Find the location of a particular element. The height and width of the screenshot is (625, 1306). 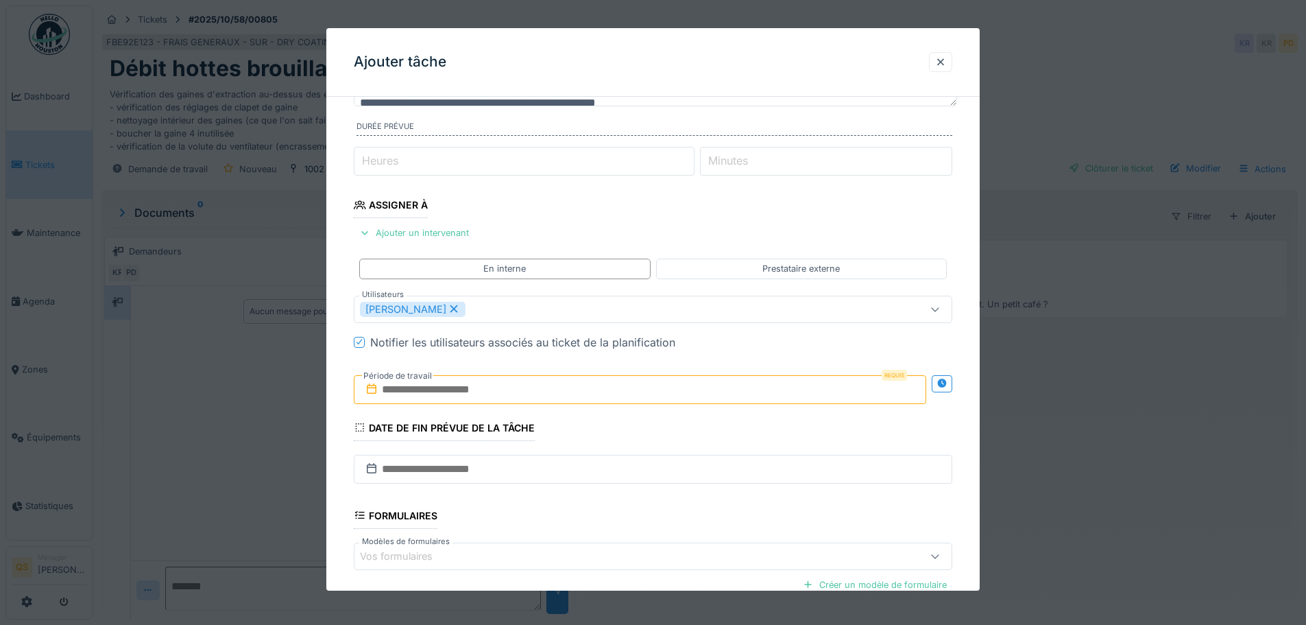

label: Modèles de formulaires is located at coordinates (406, 541).